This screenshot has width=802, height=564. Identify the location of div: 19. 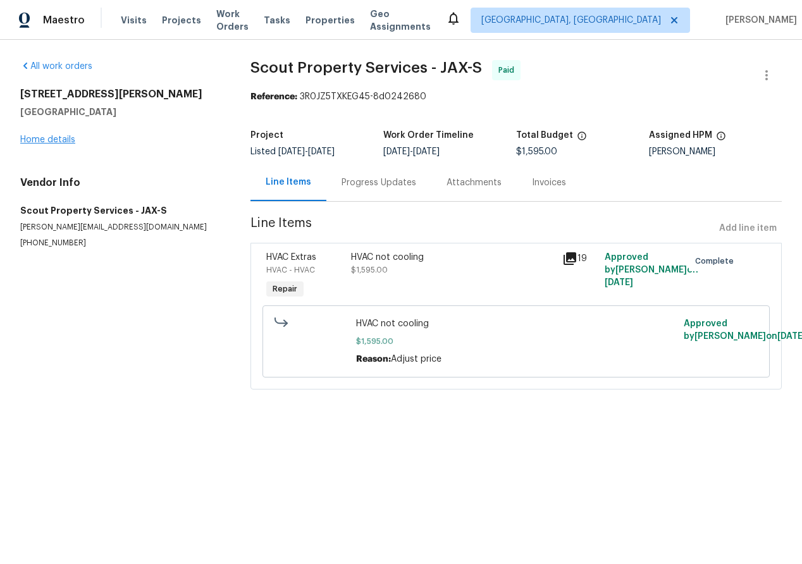
(580, 259).